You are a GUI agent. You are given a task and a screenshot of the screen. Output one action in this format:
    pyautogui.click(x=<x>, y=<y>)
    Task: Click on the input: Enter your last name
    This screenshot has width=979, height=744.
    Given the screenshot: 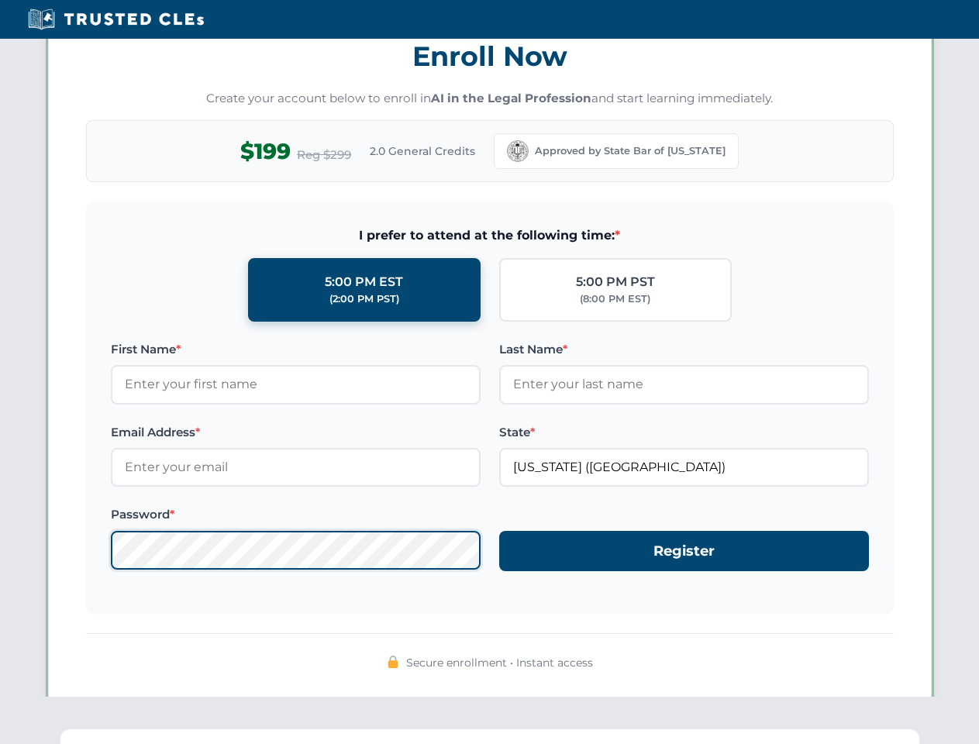 What is the action you would take?
    pyautogui.click(x=684, y=385)
    